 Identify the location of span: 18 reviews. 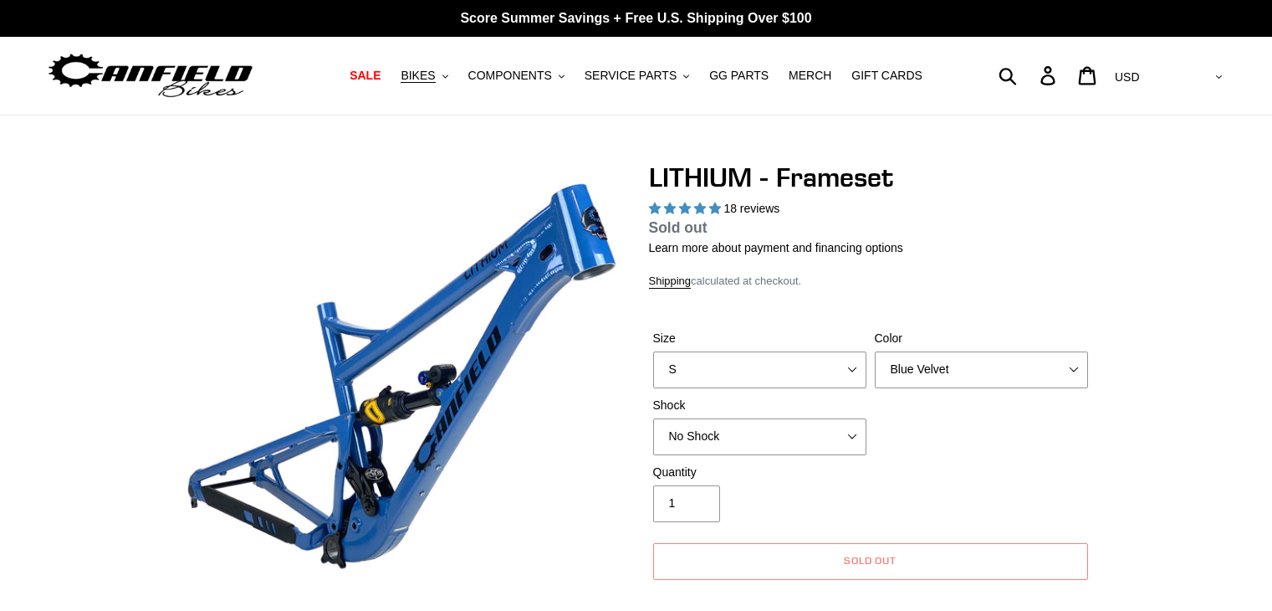
(751, 208).